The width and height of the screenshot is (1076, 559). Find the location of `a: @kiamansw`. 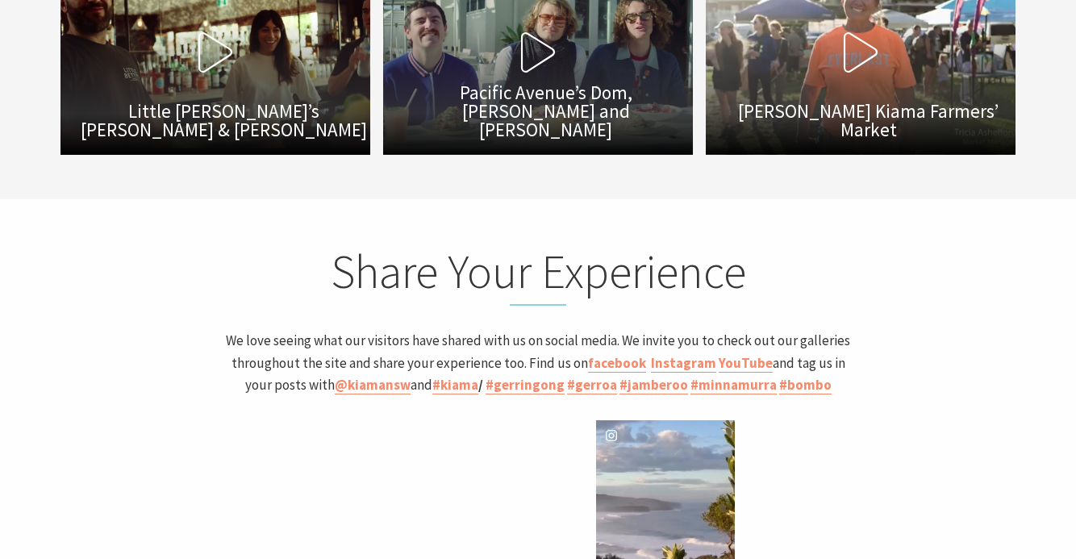

a: @kiamansw is located at coordinates (373, 385).